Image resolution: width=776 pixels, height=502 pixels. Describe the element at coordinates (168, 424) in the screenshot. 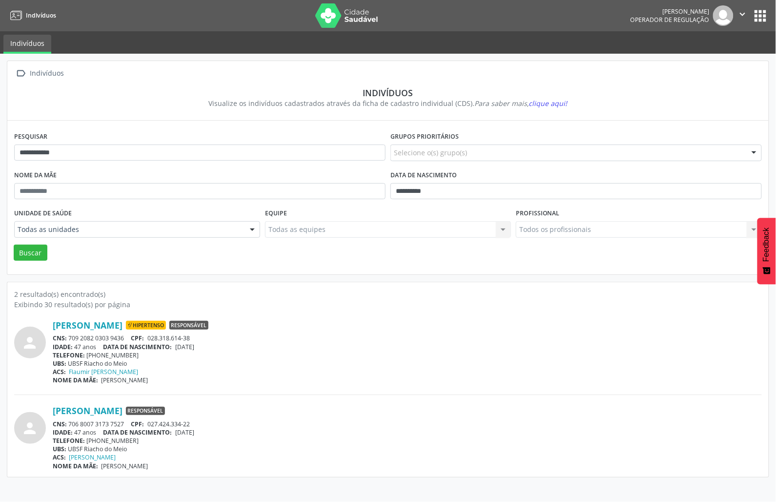

I see `span: 027.424.334-22` at that location.